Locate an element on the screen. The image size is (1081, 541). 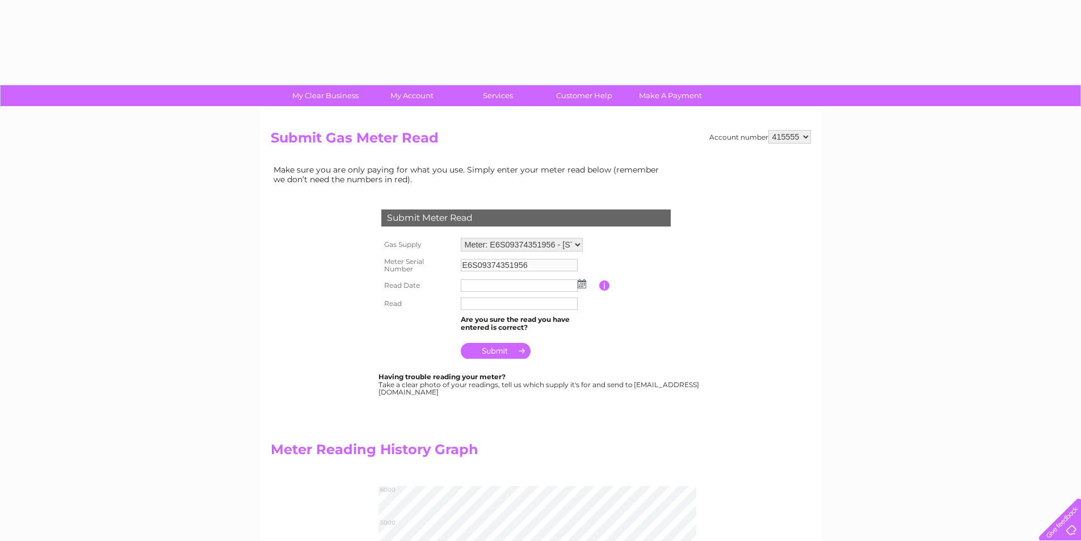
h2: Submit Gas Meter Read is located at coordinates (541, 141).